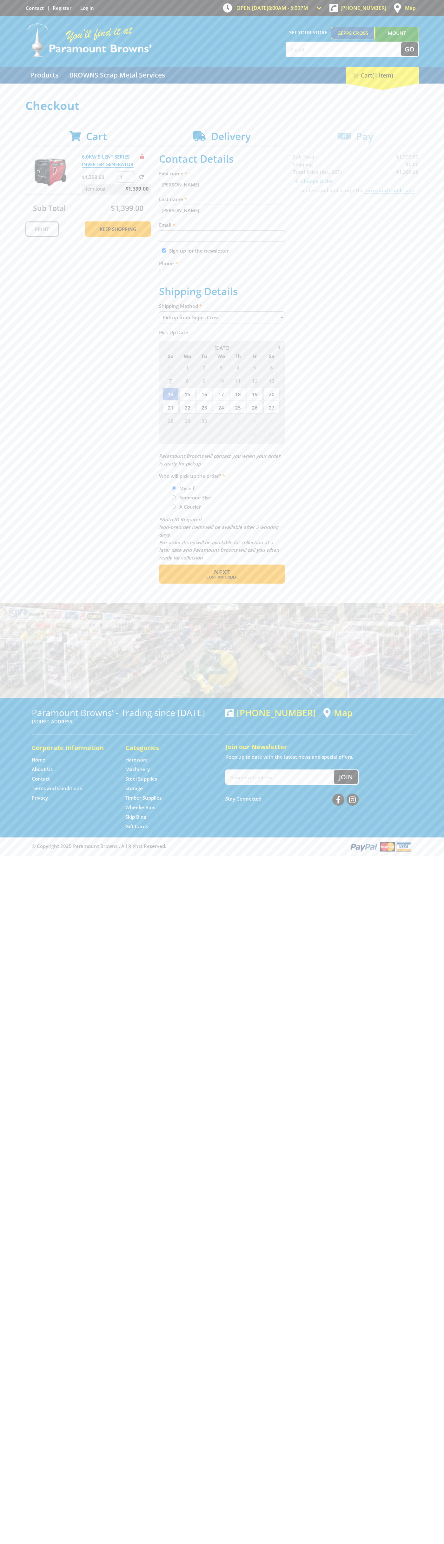 Image resolution: width=444 pixels, height=1544 pixels. Describe the element at coordinates (44, 75) in the screenshot. I see `a: Go to the Products page` at that location.